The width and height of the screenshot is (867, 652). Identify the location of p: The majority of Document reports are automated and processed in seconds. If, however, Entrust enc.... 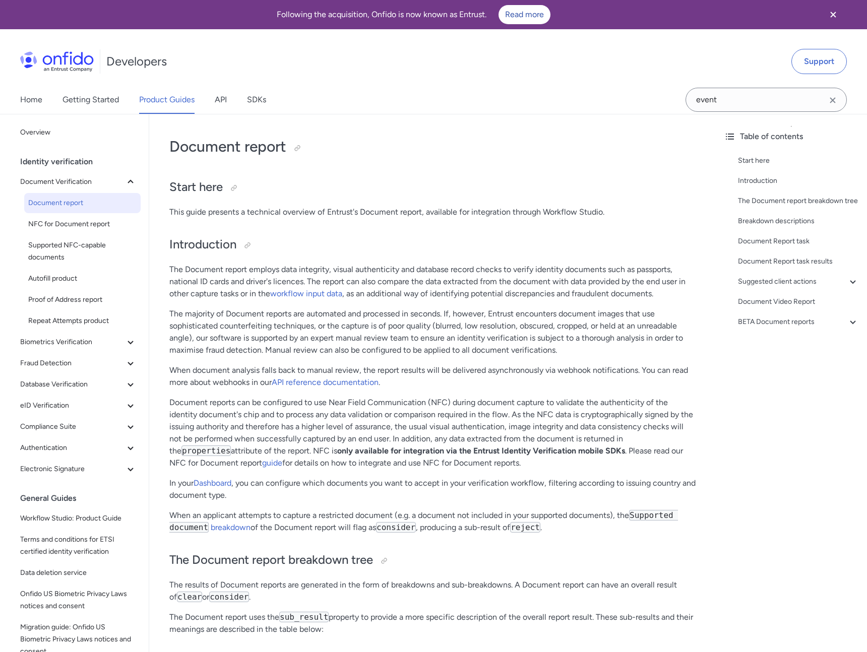
(432, 332).